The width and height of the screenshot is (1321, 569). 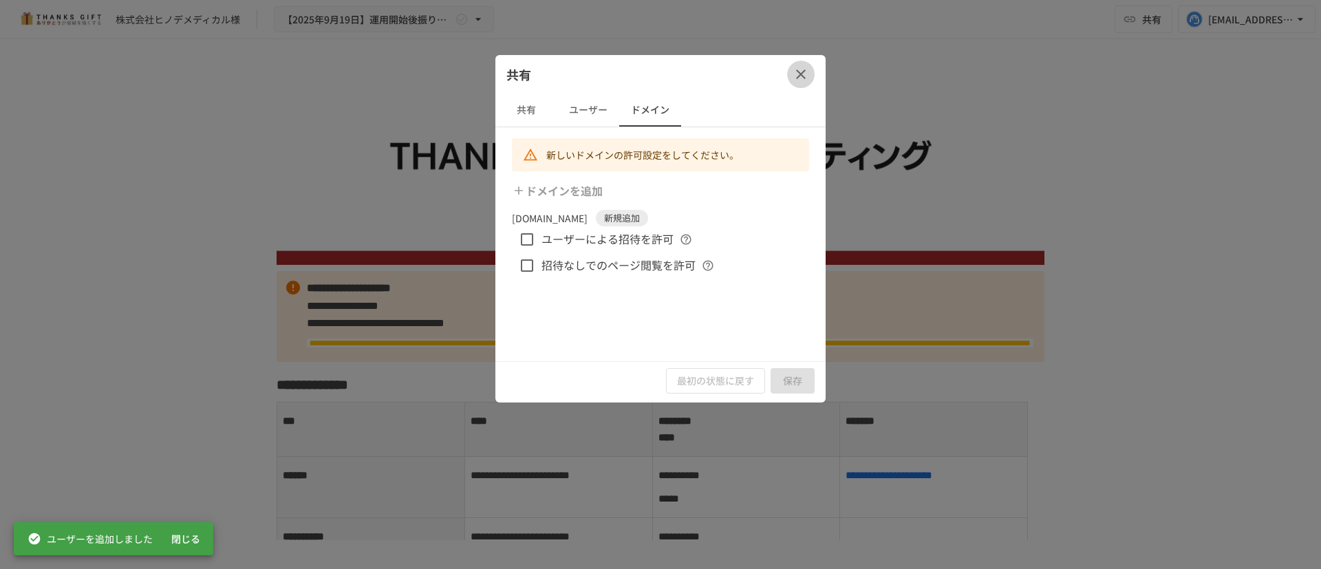 I want to click on button: 閉じる, so click(x=186, y=539).